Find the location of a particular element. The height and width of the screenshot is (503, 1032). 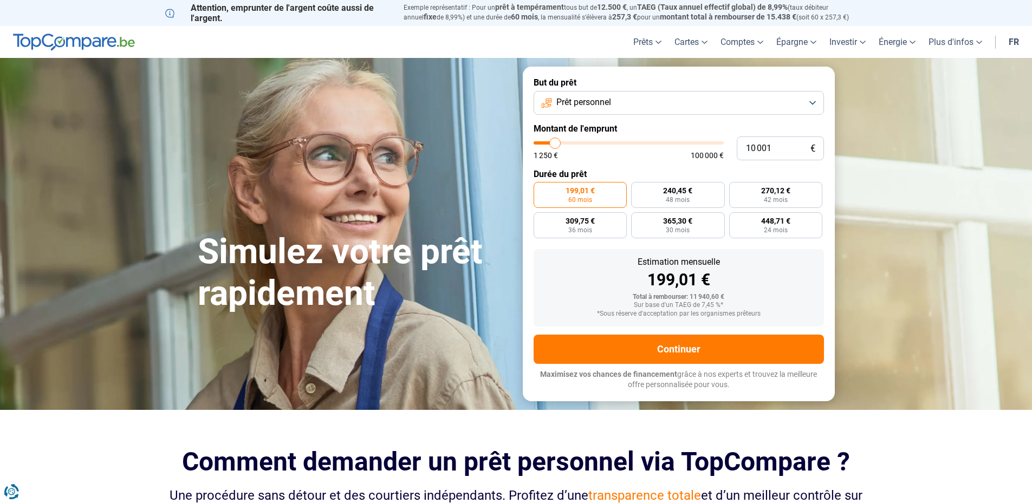

a: Comptes is located at coordinates (742, 42).